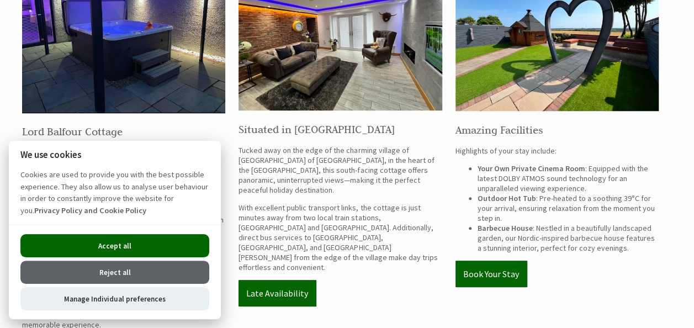 The image size is (694, 328). What do you see at coordinates (340, 237) in the screenshot?
I see `p: With excellent public transport links, the cottage is just minutes away from two local train stat...` at bounding box center [340, 237].